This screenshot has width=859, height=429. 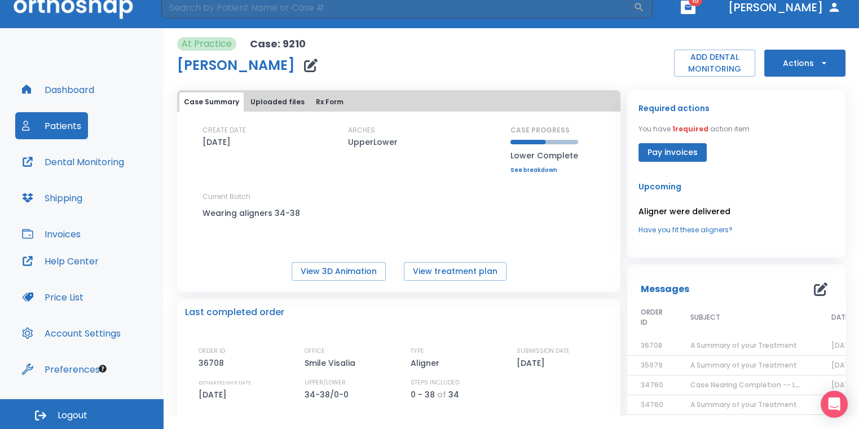 I want to click on span: DATE, so click(x=839, y=317).